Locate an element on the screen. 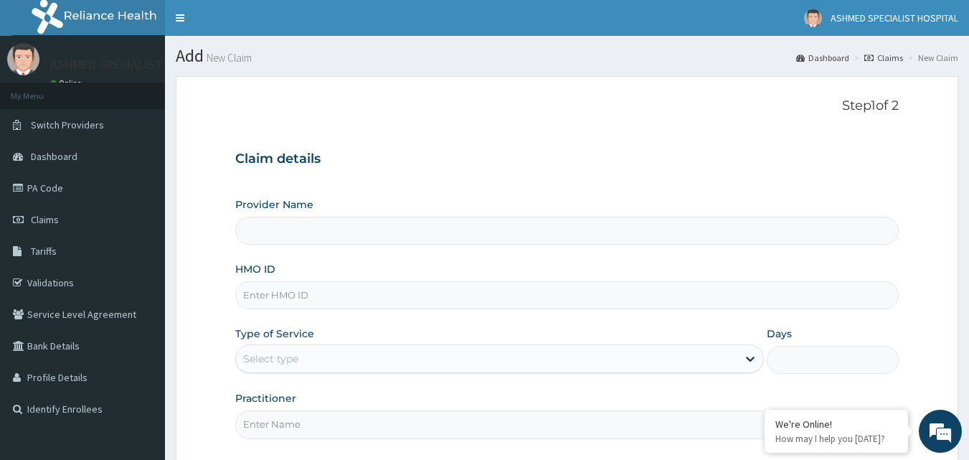 The height and width of the screenshot is (460, 969). label: Days is located at coordinates (779, 334).